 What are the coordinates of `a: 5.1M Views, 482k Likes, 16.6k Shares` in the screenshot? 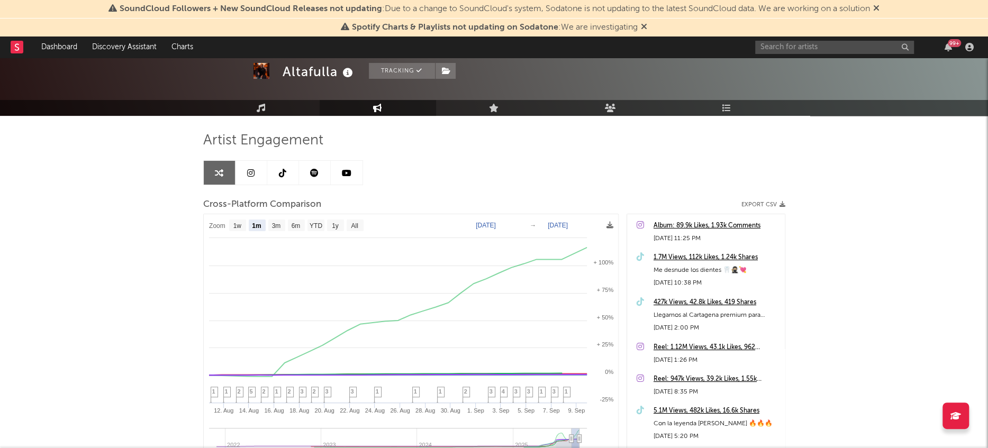 It's located at (716, 411).